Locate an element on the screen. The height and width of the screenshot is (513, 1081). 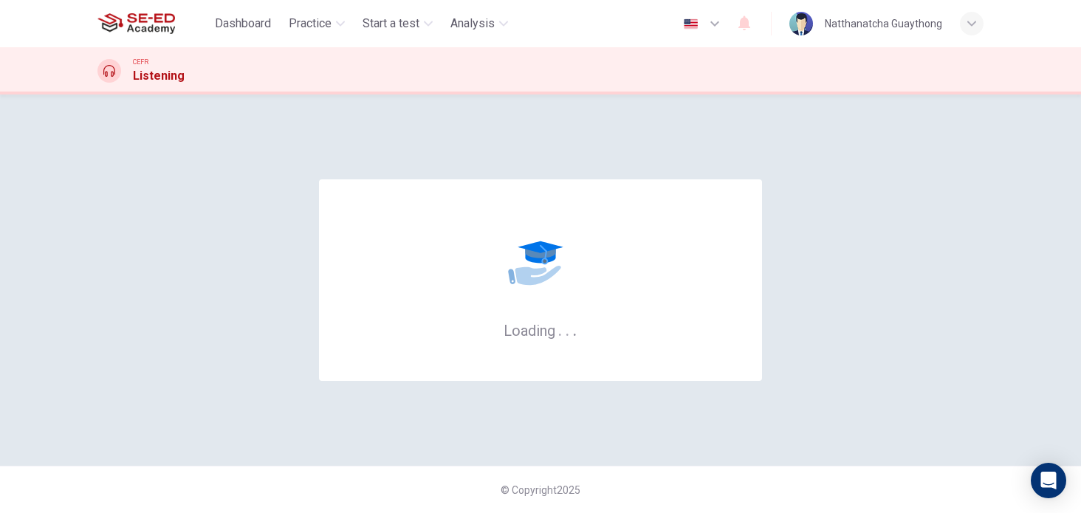
span: Analysis is located at coordinates (473, 24).